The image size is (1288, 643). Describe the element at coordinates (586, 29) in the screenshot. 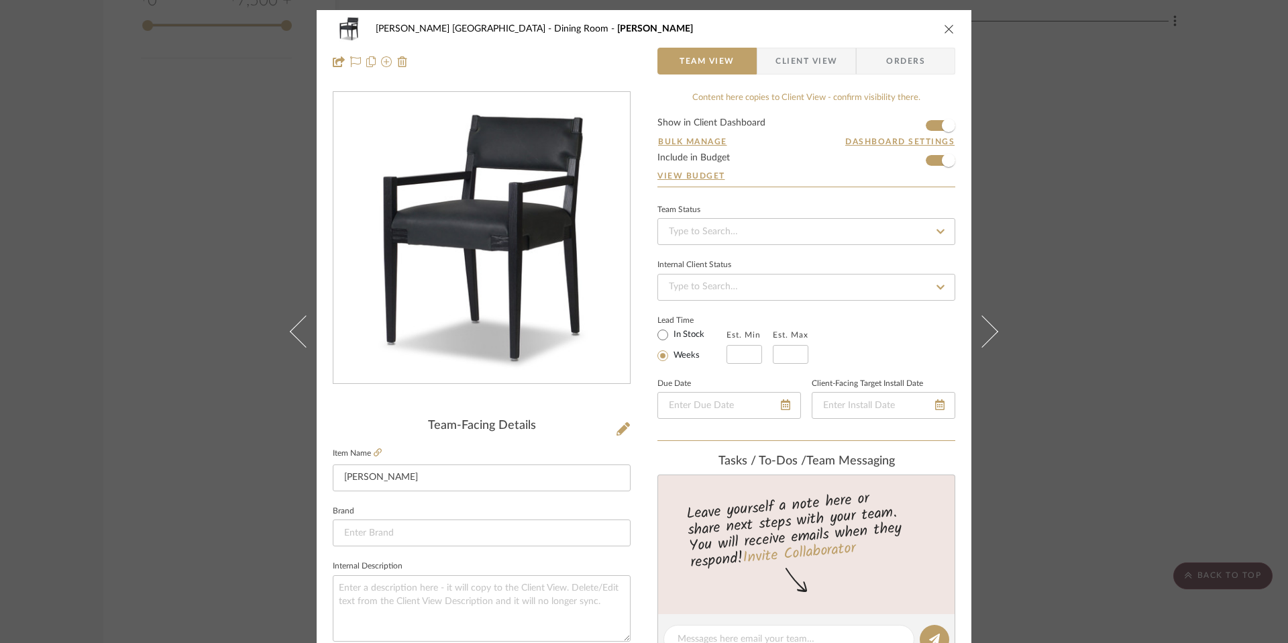

I see `span: Dining Room` at that location.